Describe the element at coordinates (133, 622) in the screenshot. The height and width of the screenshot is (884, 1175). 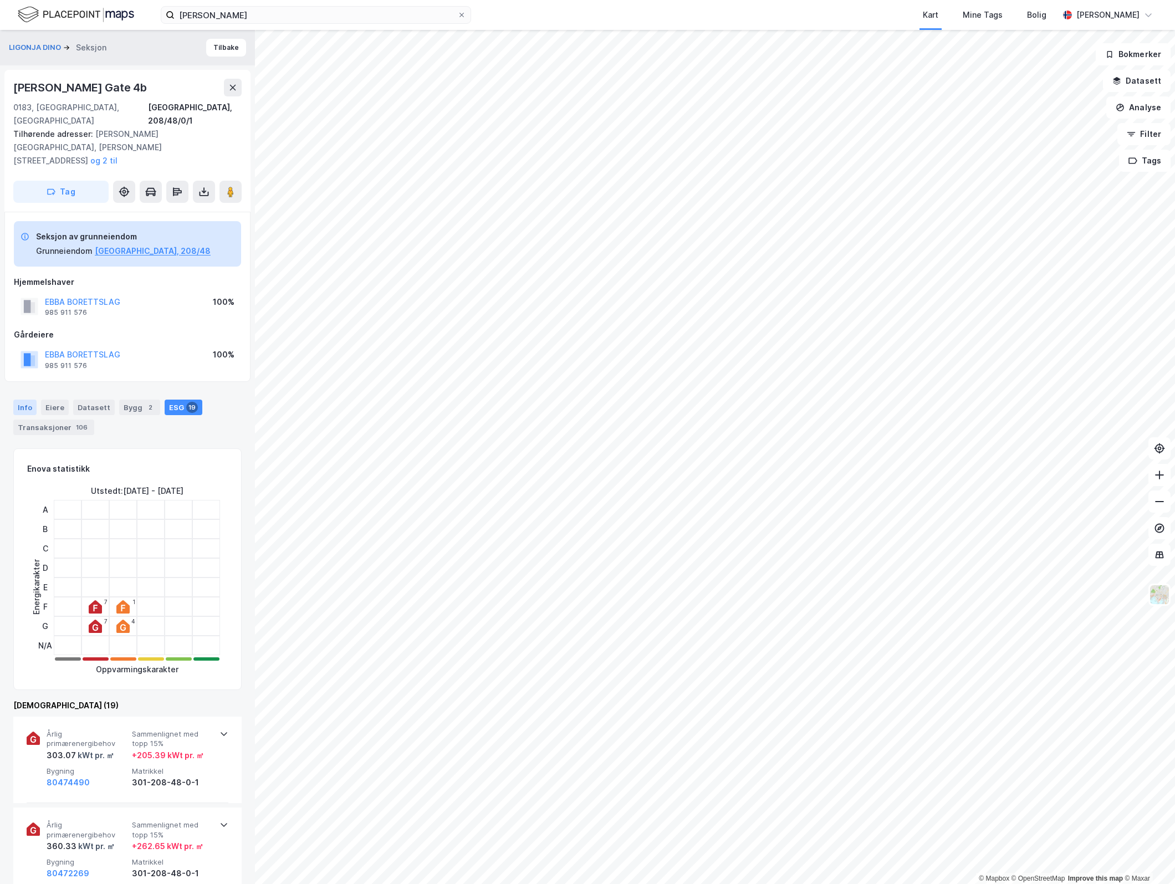
I see `div: 4` at that location.